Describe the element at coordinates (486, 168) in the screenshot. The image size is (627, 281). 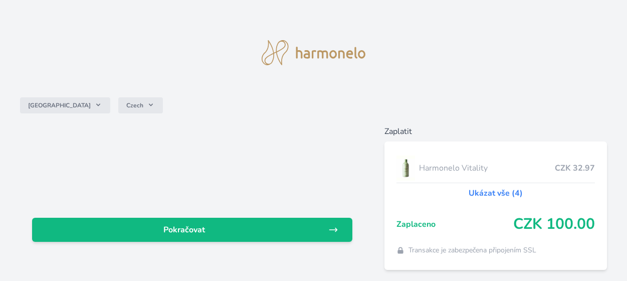
I see `span: Harmonelo Vitality` at that location.